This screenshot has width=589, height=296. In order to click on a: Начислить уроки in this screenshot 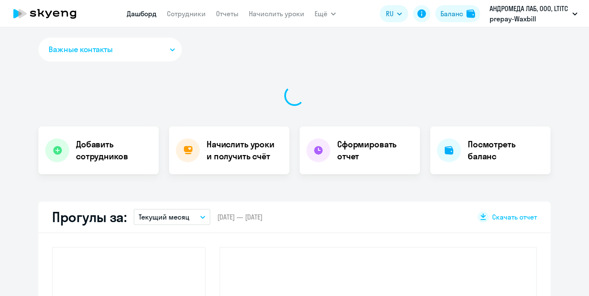, I will do `click(276, 14)`.